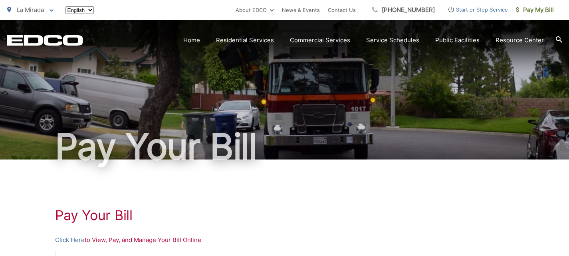 This screenshot has height=256, width=569. What do you see at coordinates (457, 40) in the screenshot?
I see `a: Public Facilities` at bounding box center [457, 40].